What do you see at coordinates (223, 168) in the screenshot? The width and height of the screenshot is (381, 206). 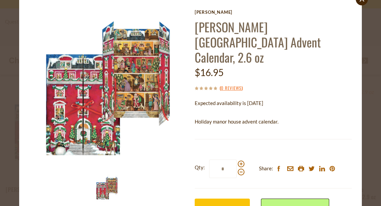 I see `input: Qty:` at bounding box center [223, 168].